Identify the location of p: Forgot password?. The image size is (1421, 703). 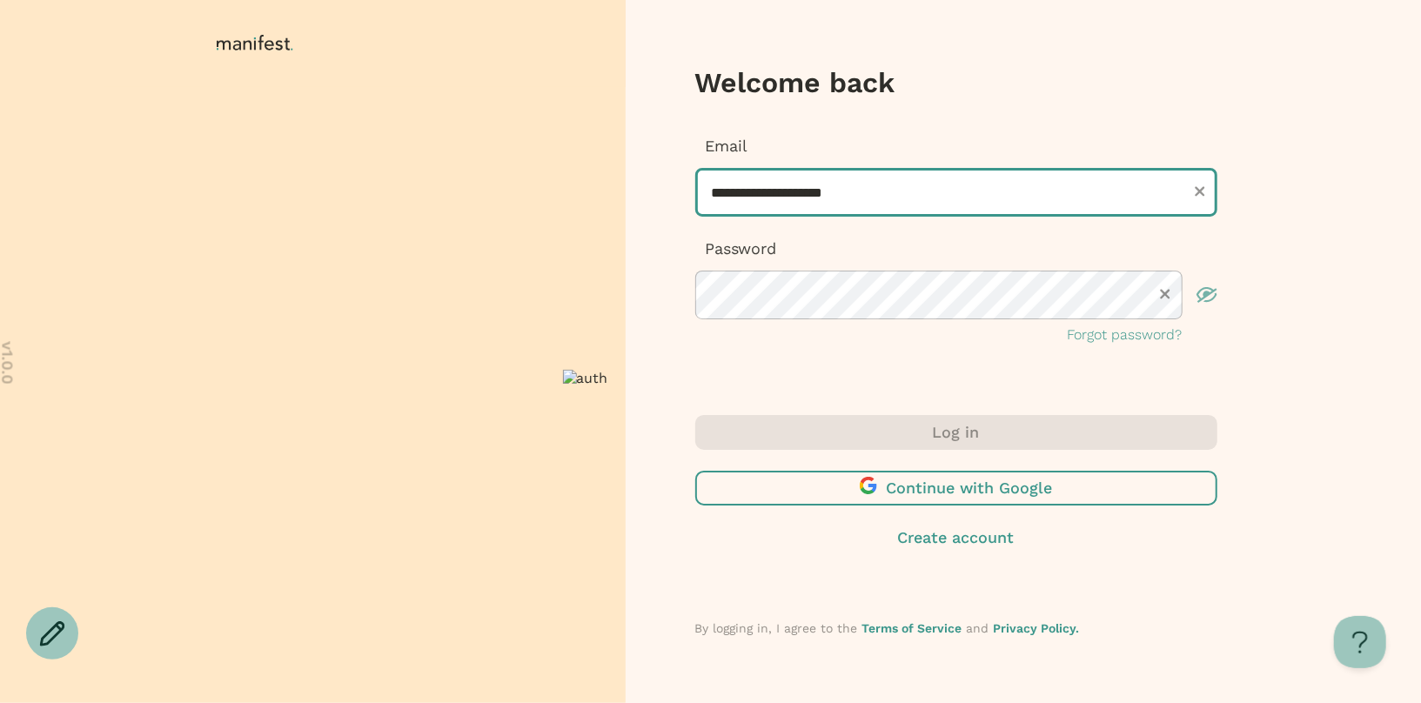
(1125, 335).